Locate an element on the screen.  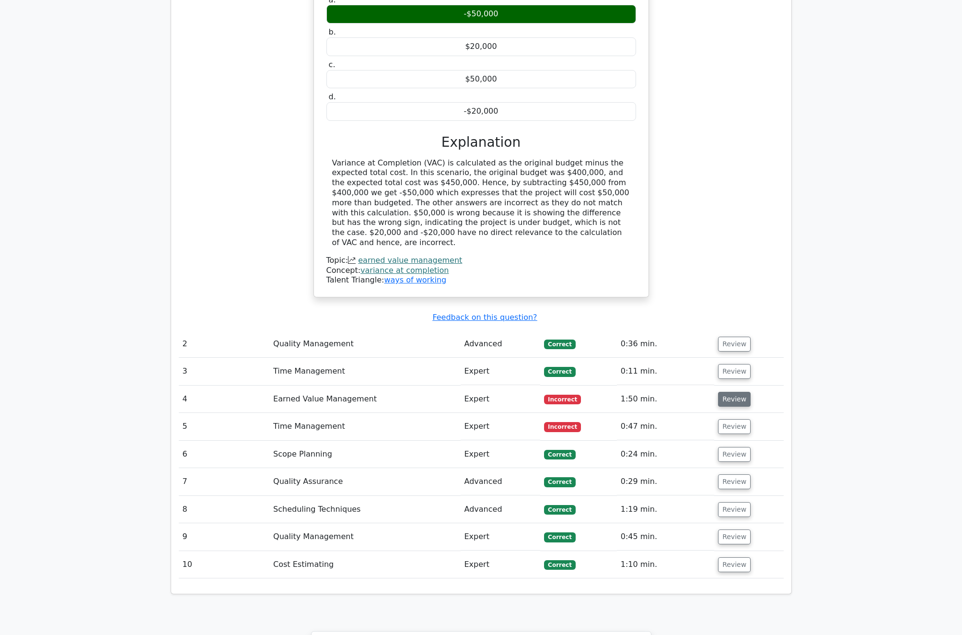
span: d. is located at coordinates (332, 96).